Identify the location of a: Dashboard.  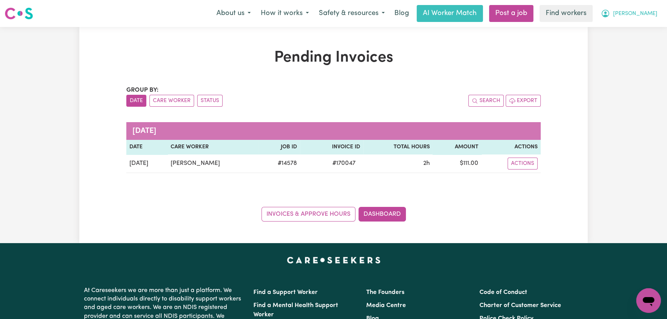
(382, 214).